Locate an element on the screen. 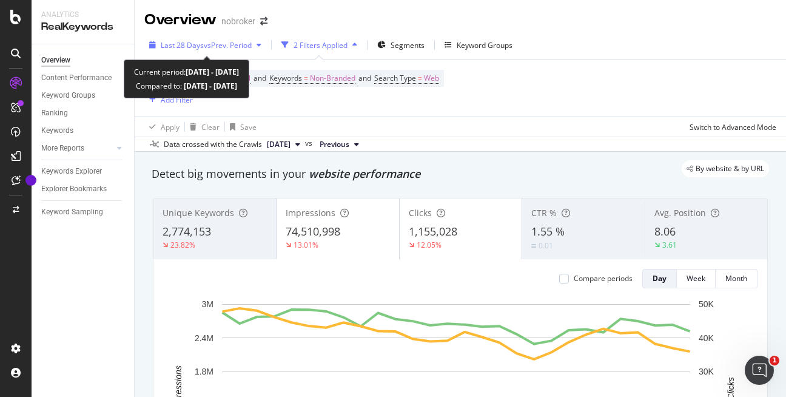  span: Avg. Position is located at coordinates (680, 212).